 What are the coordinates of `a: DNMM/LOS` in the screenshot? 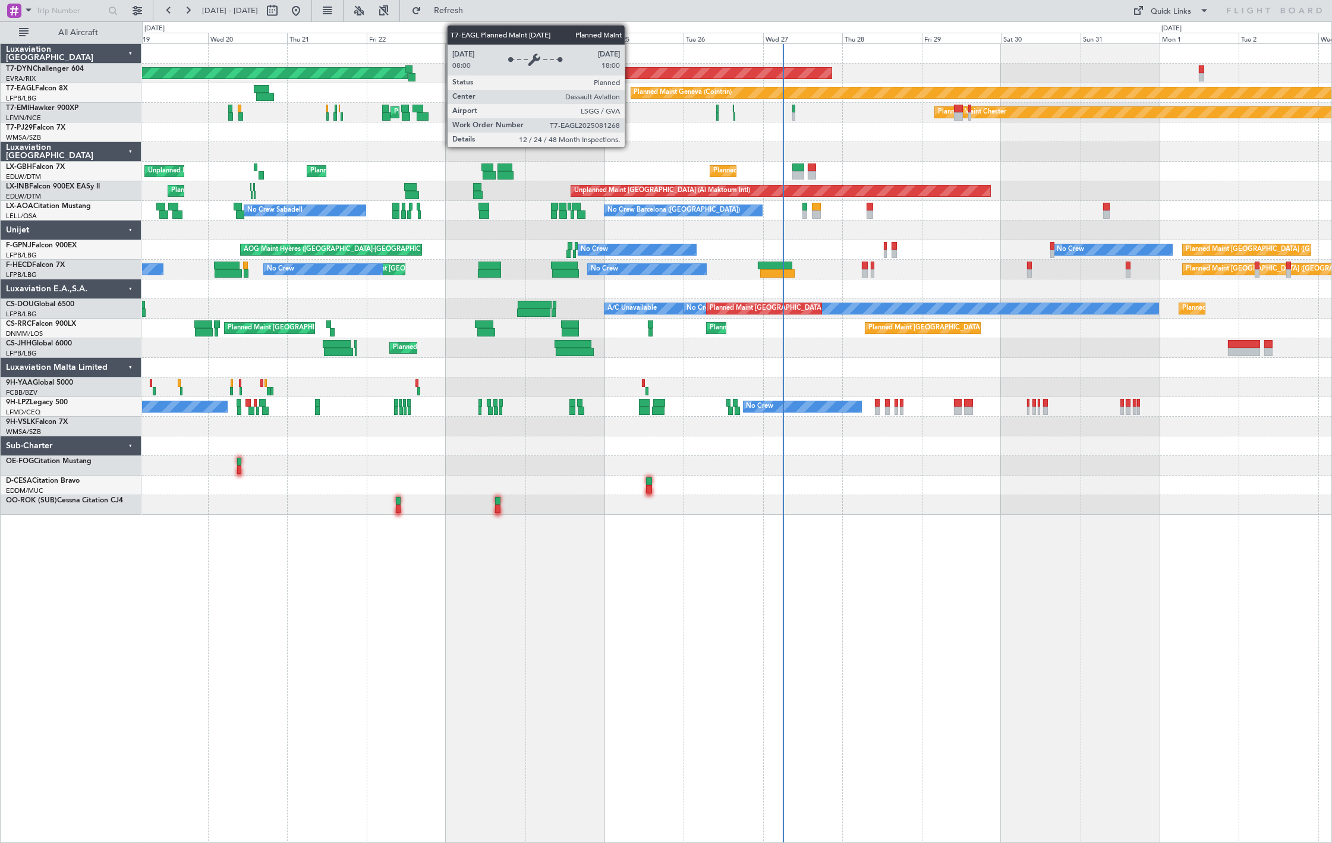 It's located at (24, 333).